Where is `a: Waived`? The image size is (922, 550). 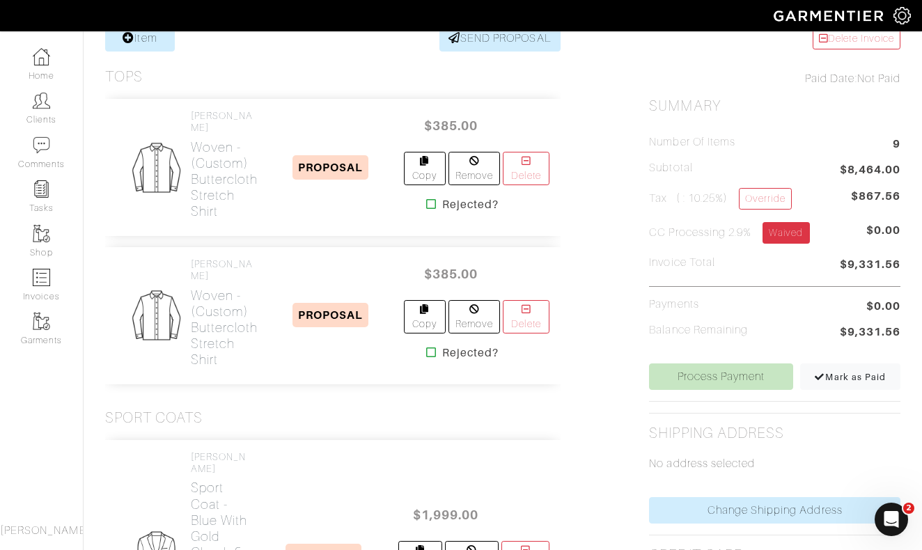 a: Waived is located at coordinates (786, 233).